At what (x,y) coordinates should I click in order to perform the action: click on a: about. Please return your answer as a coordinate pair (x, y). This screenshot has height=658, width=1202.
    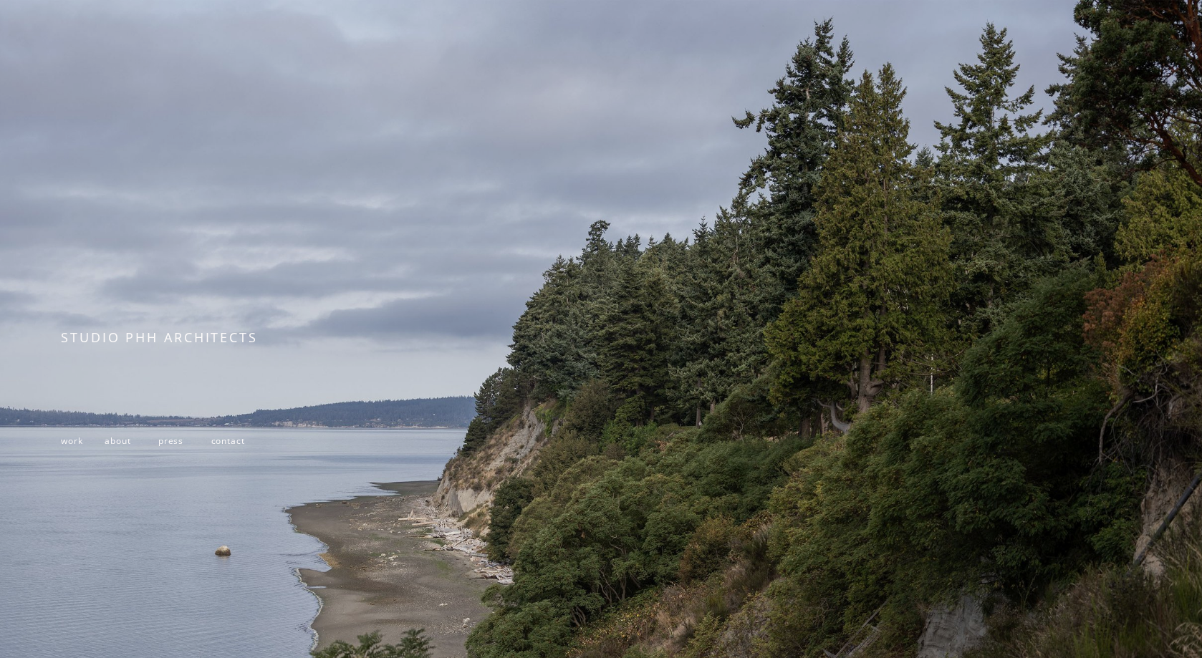
    Looking at the image, I should click on (117, 440).